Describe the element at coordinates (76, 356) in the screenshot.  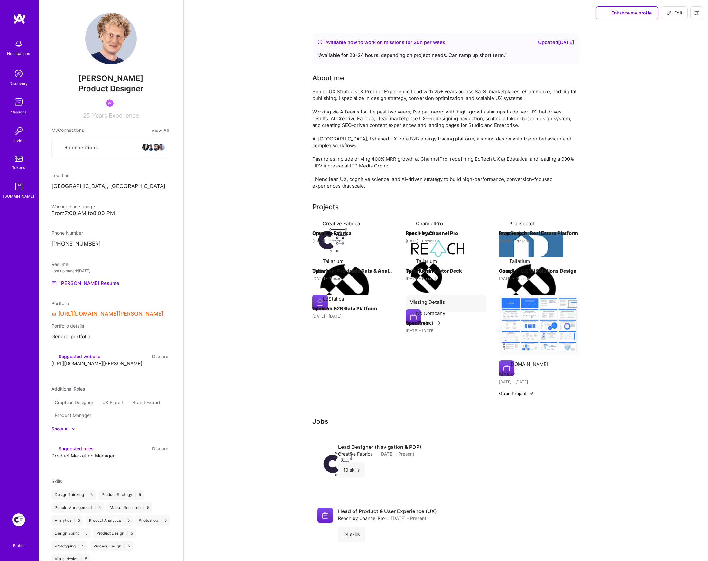
I see `div: Suggested website` at that location.